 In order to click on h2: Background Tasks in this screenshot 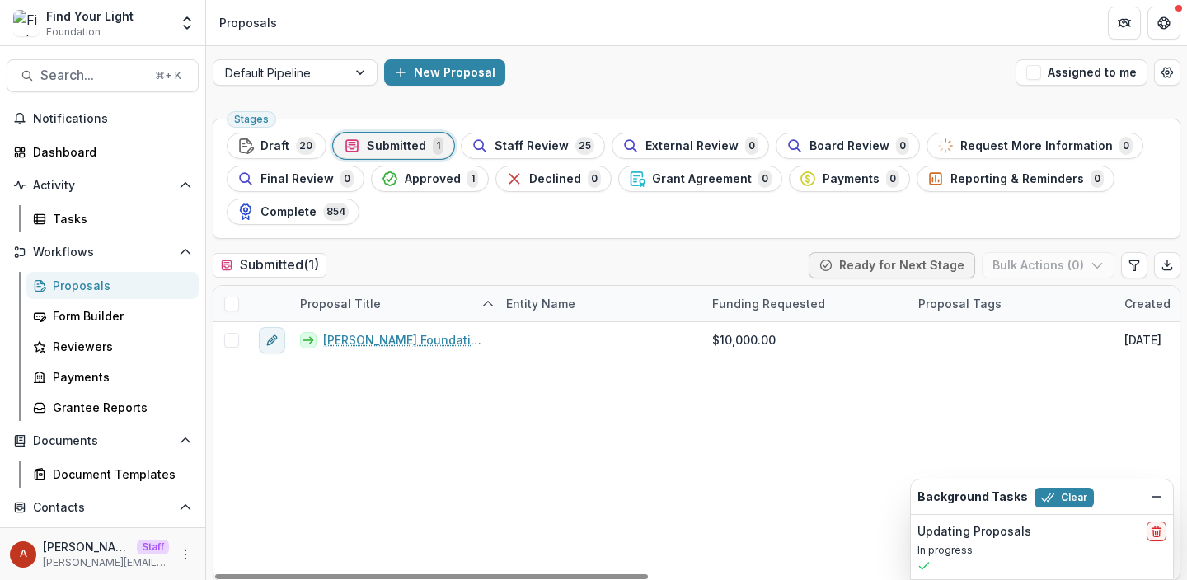, I will do `click(972, 497)`.